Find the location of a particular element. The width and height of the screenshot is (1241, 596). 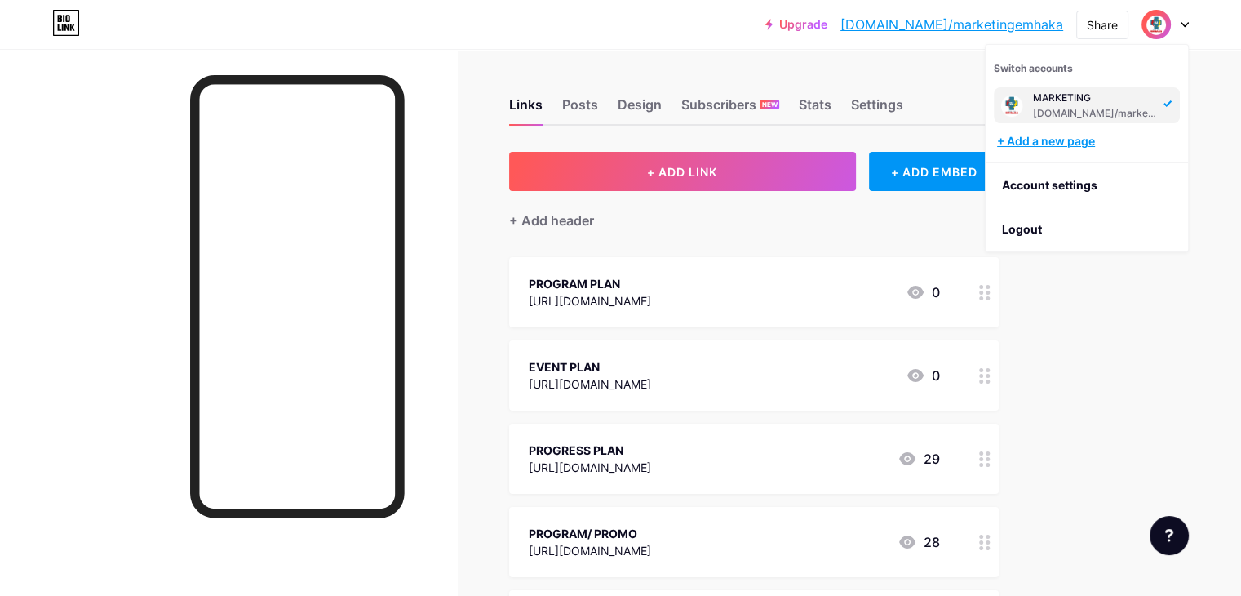

div: + Add a new page is located at coordinates (1088, 141).